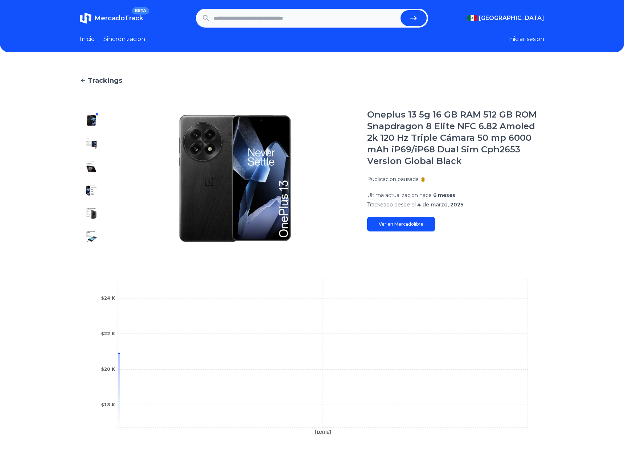  Describe the element at coordinates (526, 39) in the screenshot. I see `button: Iniciar sesion` at that location.